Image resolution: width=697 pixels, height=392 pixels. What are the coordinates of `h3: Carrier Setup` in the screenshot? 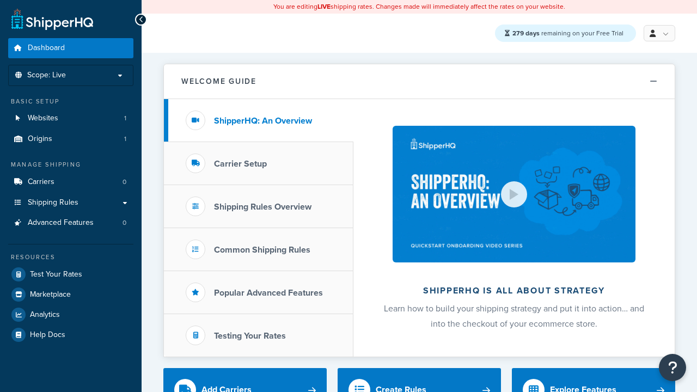 It's located at (240, 164).